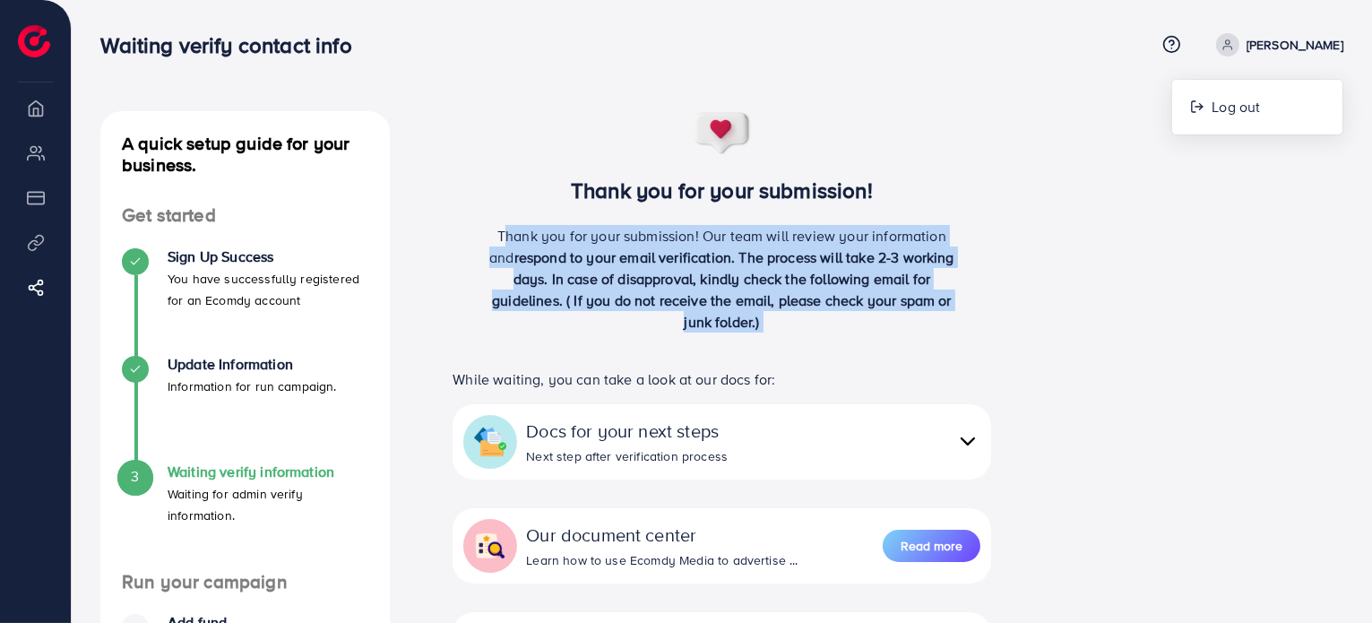 The width and height of the screenshot is (1372, 623). I want to click on h3: Waiting verify contact info, so click(233, 45).